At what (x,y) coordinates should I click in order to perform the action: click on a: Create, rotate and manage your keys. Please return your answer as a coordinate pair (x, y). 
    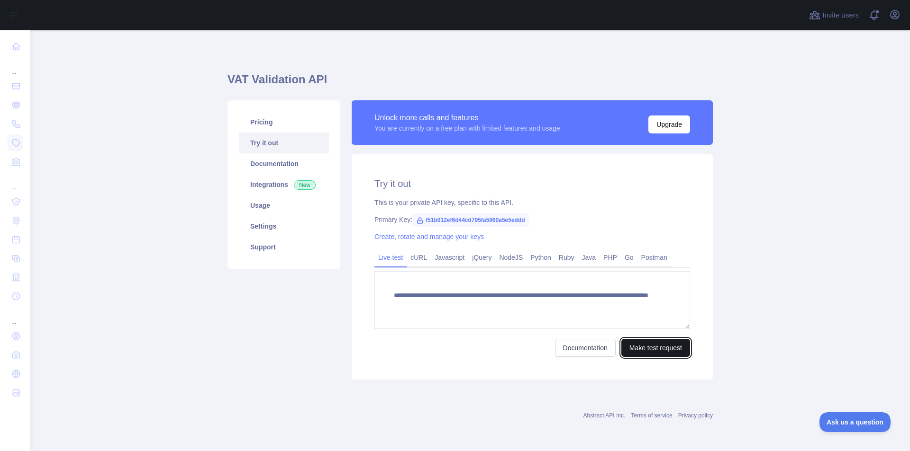
    Looking at the image, I should click on (429, 237).